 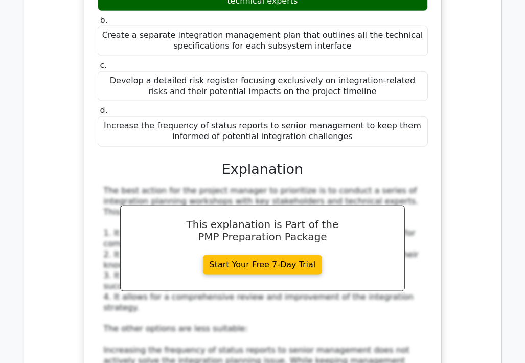 What do you see at coordinates (104, 20) in the screenshot?
I see `span: b.` at bounding box center [104, 20].